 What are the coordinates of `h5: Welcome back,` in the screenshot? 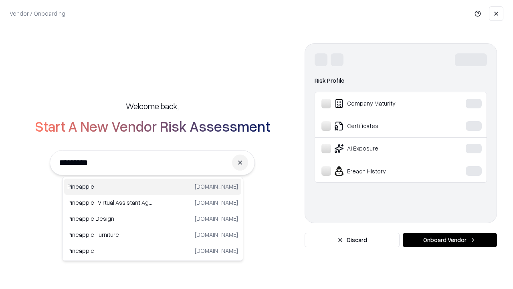 It's located at (152, 106).